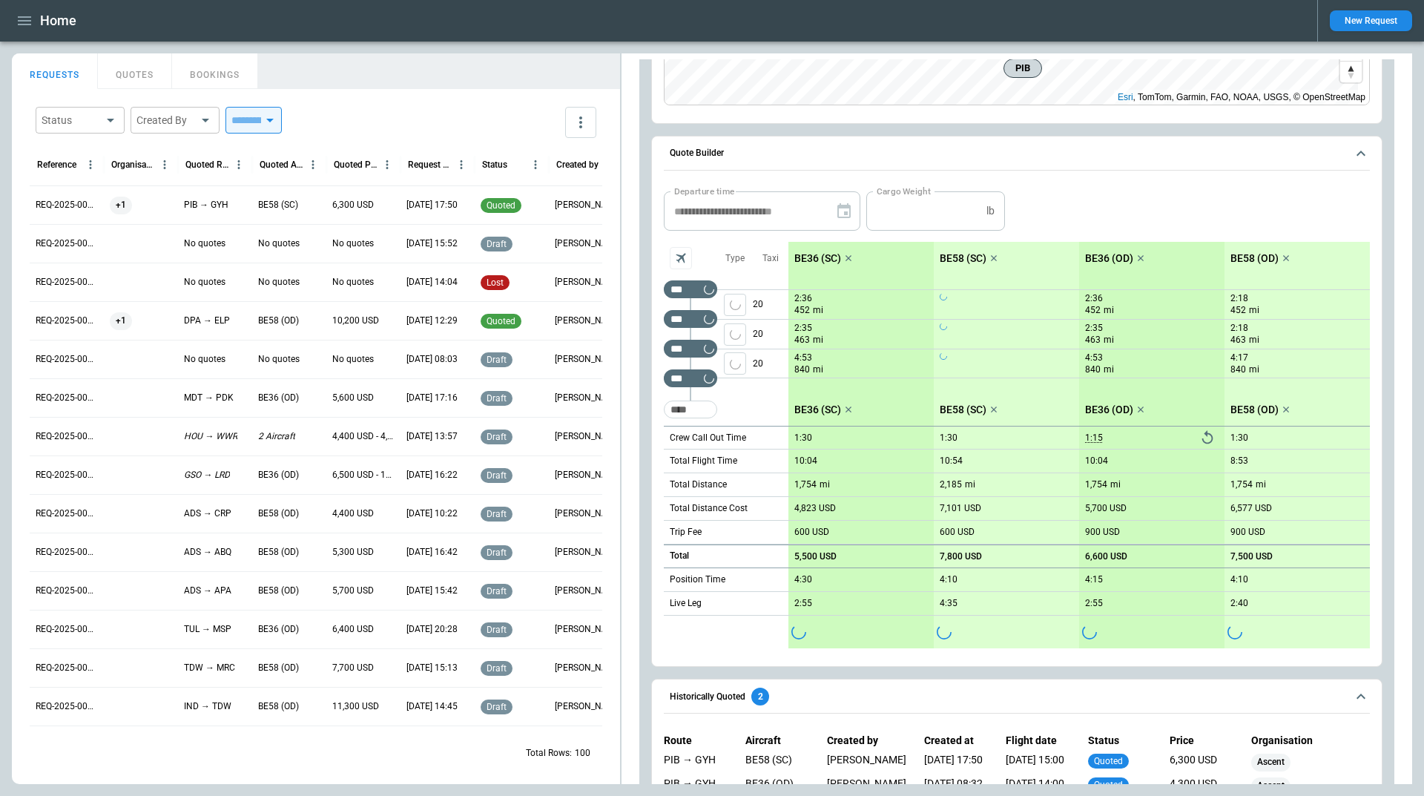  I want to click on p: Status, so click(1120, 740).